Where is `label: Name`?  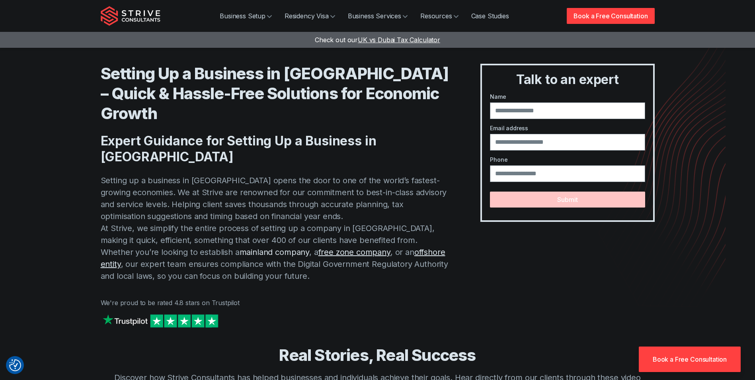 label: Name is located at coordinates (567, 96).